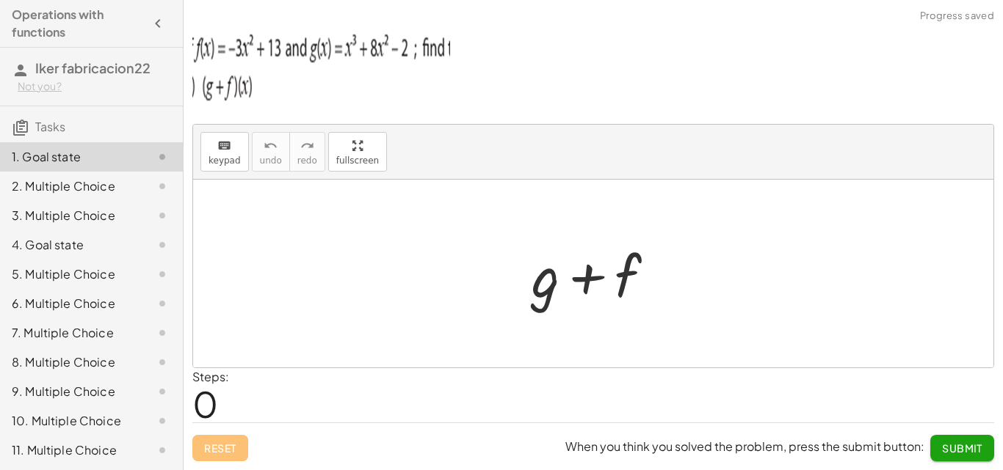  What do you see at coordinates (92, 68) in the screenshot?
I see `span: Iker fabricacion22` at bounding box center [92, 68].